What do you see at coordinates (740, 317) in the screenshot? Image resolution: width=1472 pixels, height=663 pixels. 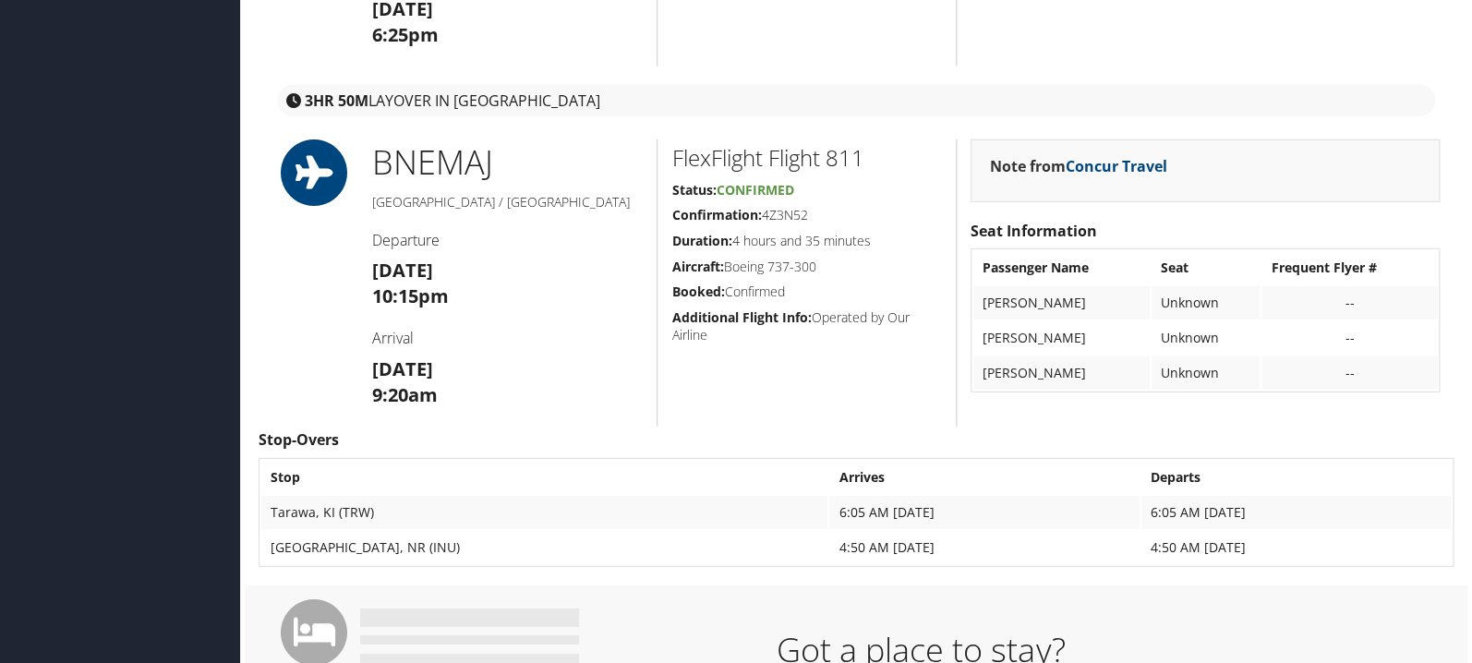 I see `strong: Additional Flight Info:` at bounding box center [740, 317].